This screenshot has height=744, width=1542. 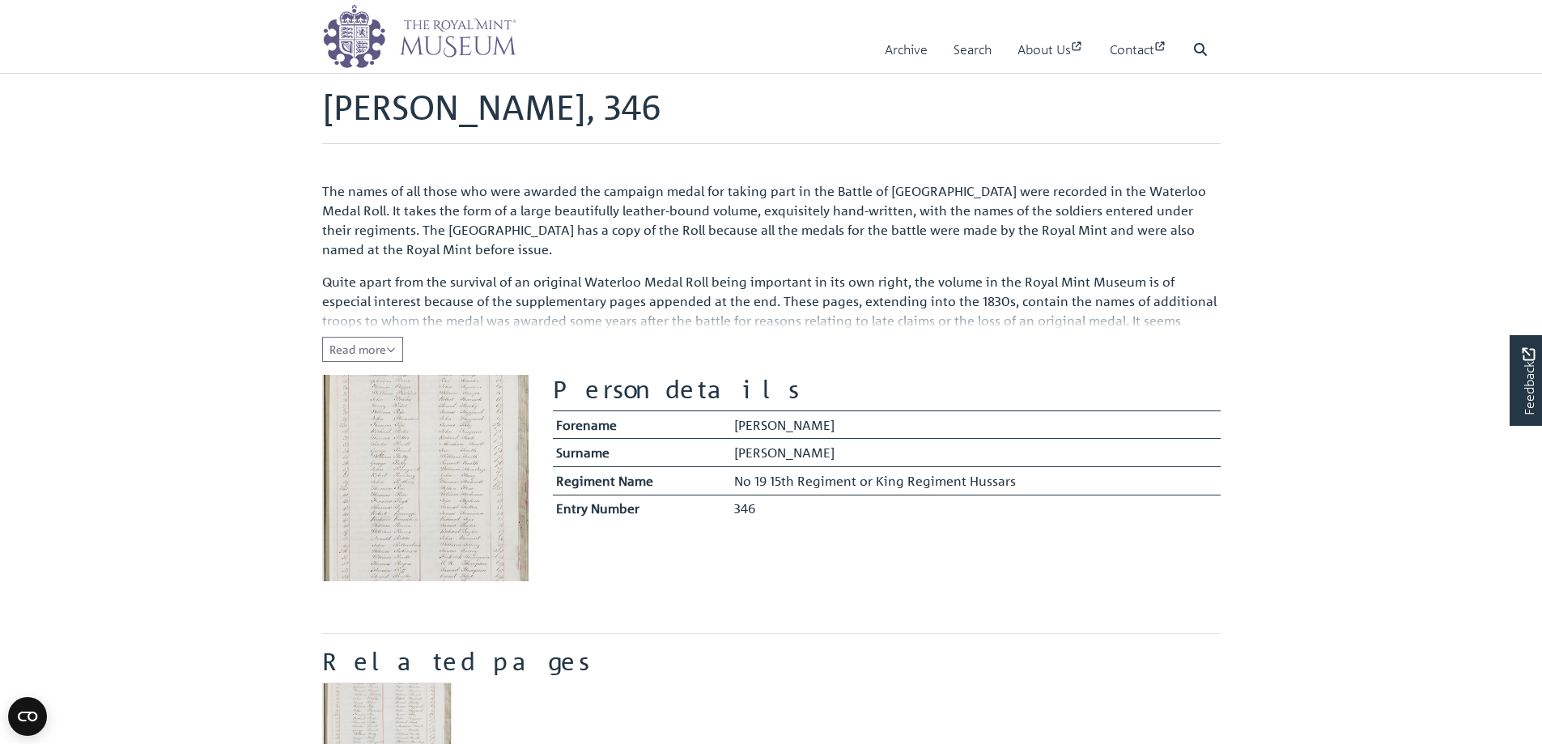 What do you see at coordinates (1526, 380) in the screenshot?
I see `a: Would you like to provide feedback?` at bounding box center [1526, 380].